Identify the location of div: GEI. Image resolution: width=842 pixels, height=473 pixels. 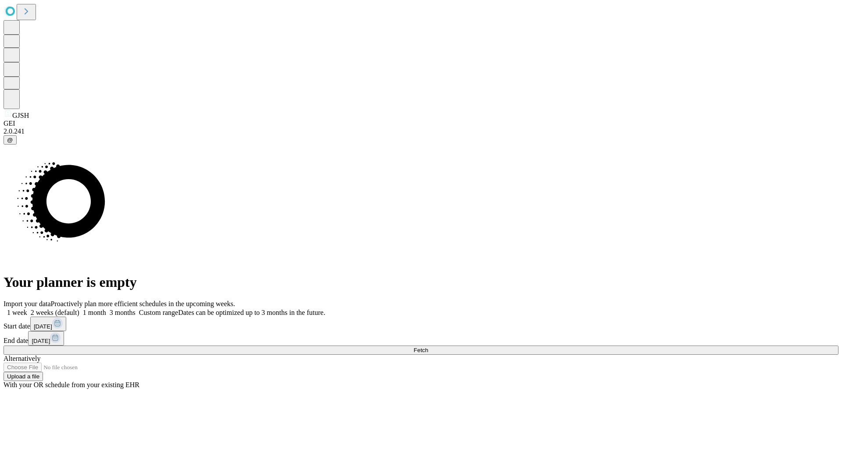
(421, 124).